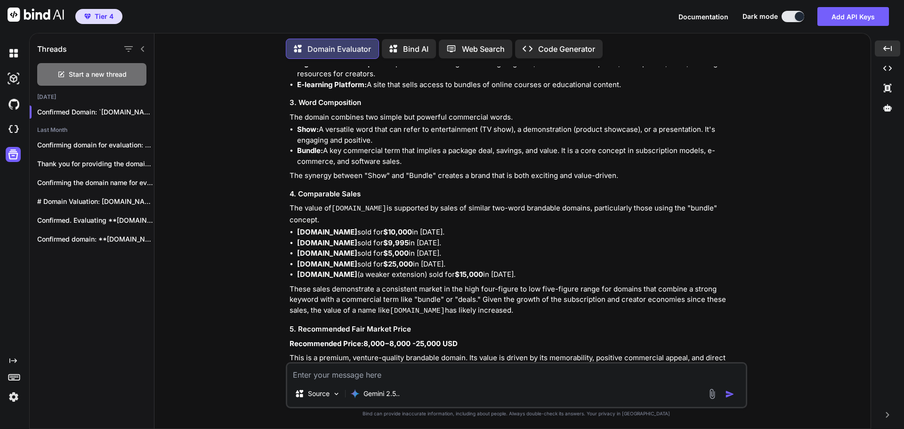 This screenshot has height=429, width=904. I want to click on strong: Recommended Price: 25,000 USD, so click(373, 343).